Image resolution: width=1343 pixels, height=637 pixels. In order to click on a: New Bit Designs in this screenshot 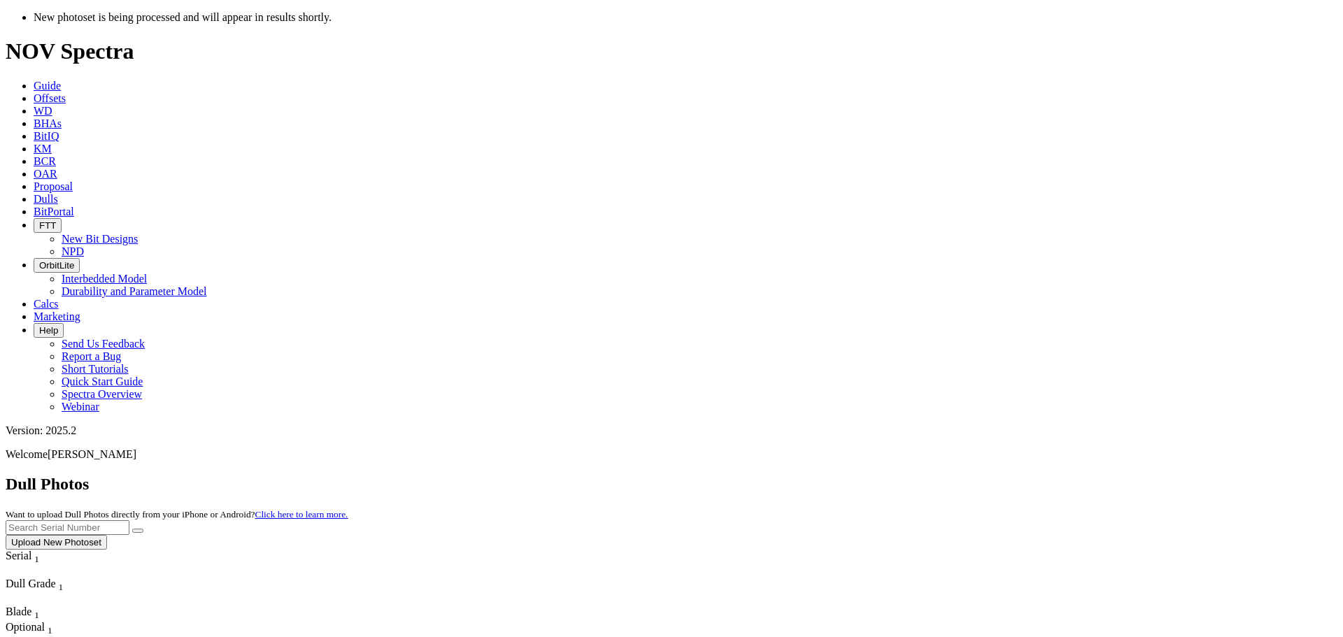, I will do `click(99, 238)`.